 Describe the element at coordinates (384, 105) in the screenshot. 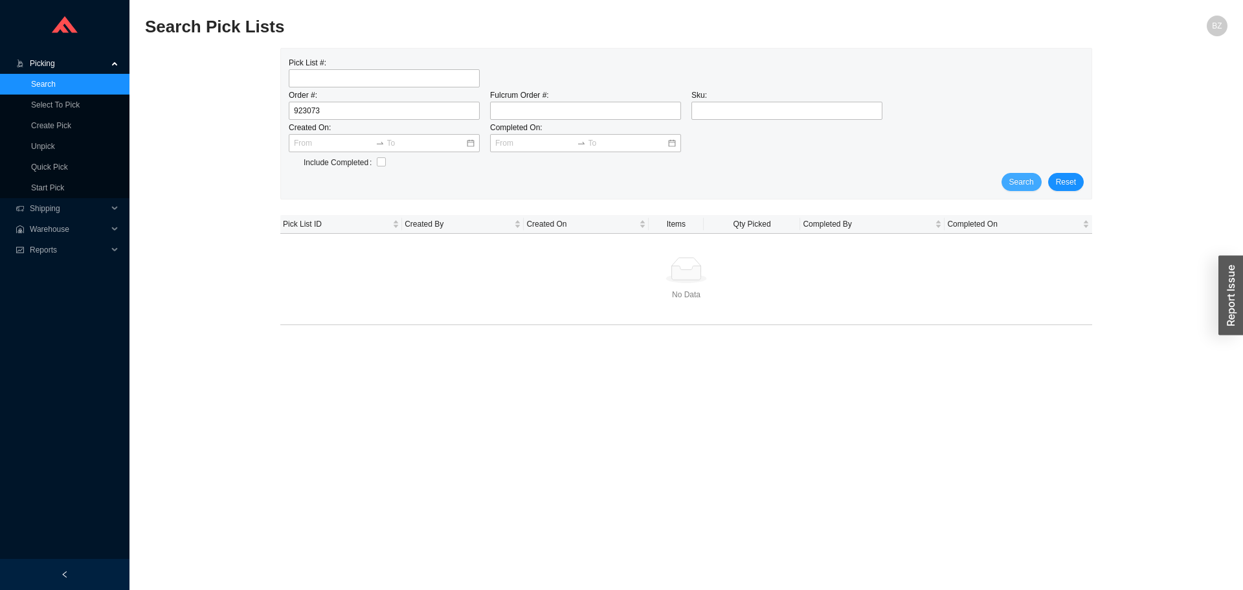

I see `div: Order #:` at that location.